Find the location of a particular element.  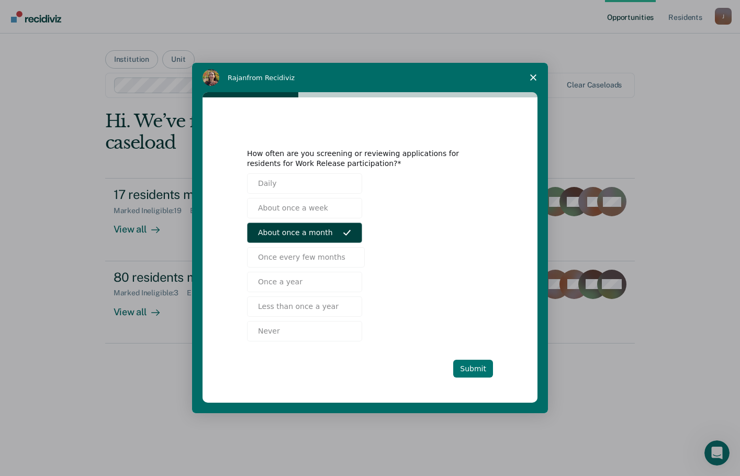

button: Submit is located at coordinates (473, 369).